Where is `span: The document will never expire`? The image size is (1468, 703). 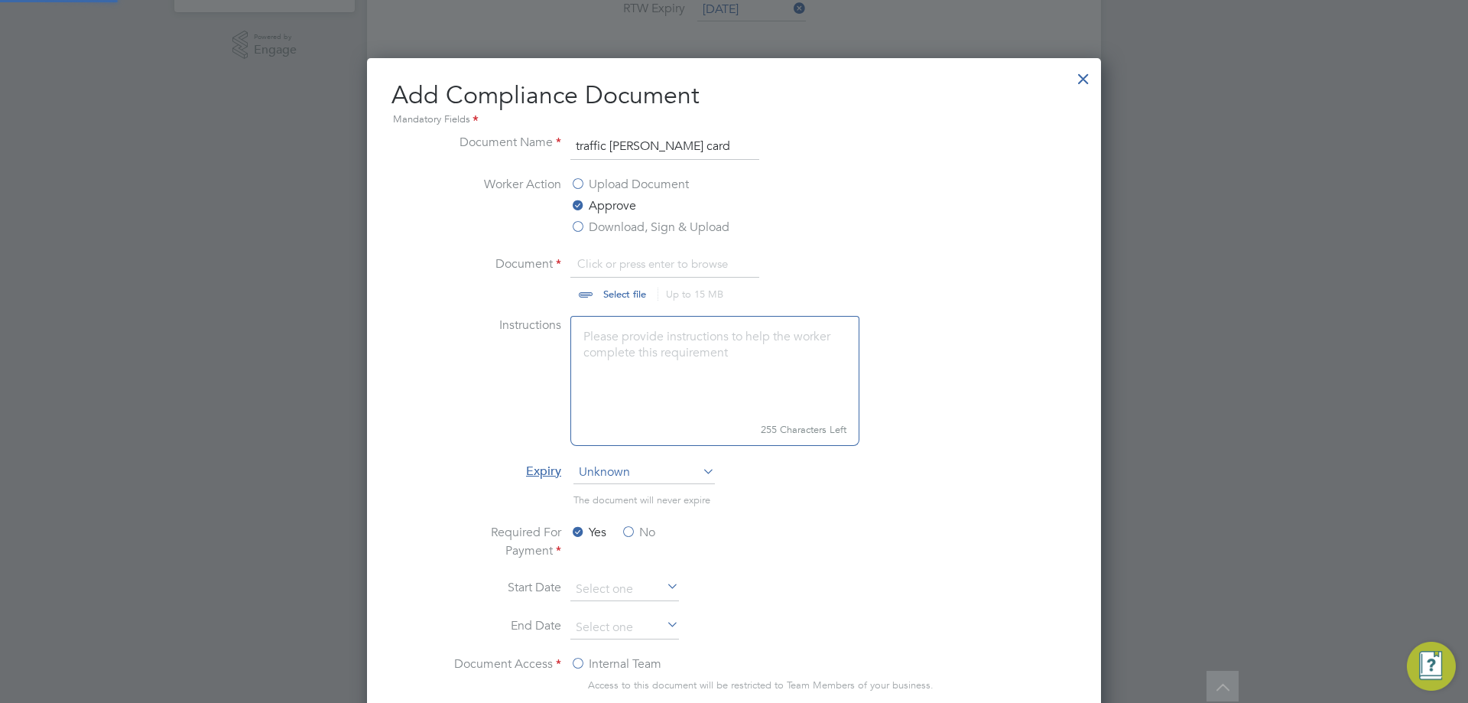
span: The document will never expire is located at coordinates (642, 499).